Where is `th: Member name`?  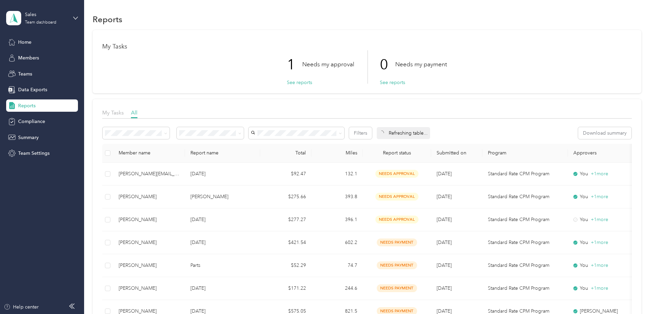
th: Member name is located at coordinates (149, 153).